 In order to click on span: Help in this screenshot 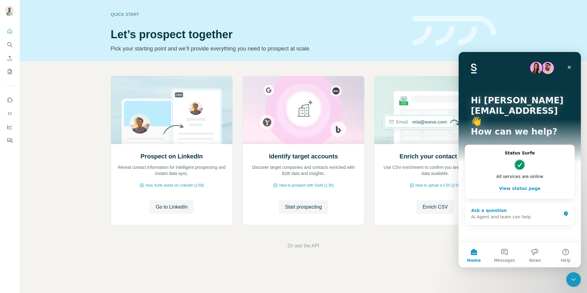, I will do `click(107, 208)`.